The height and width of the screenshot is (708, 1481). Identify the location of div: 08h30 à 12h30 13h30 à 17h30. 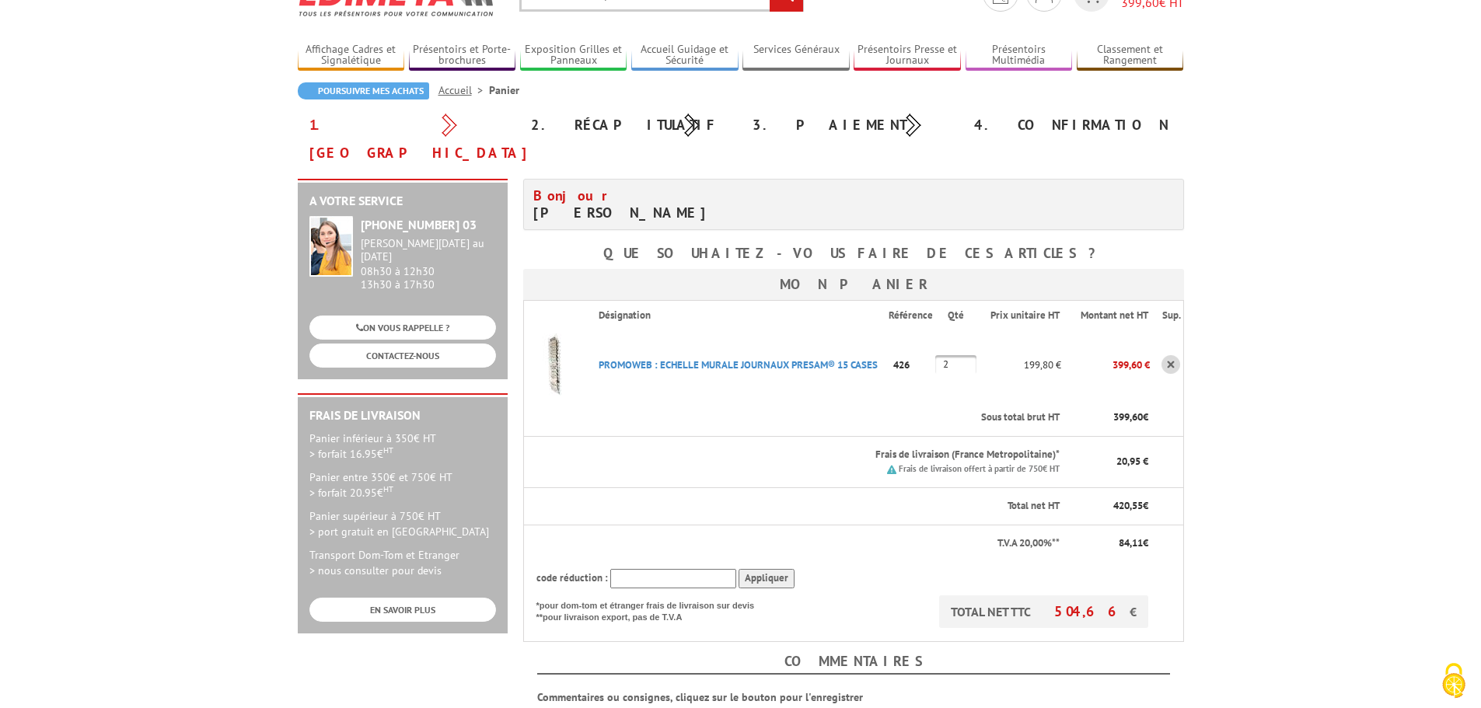
(428, 263).